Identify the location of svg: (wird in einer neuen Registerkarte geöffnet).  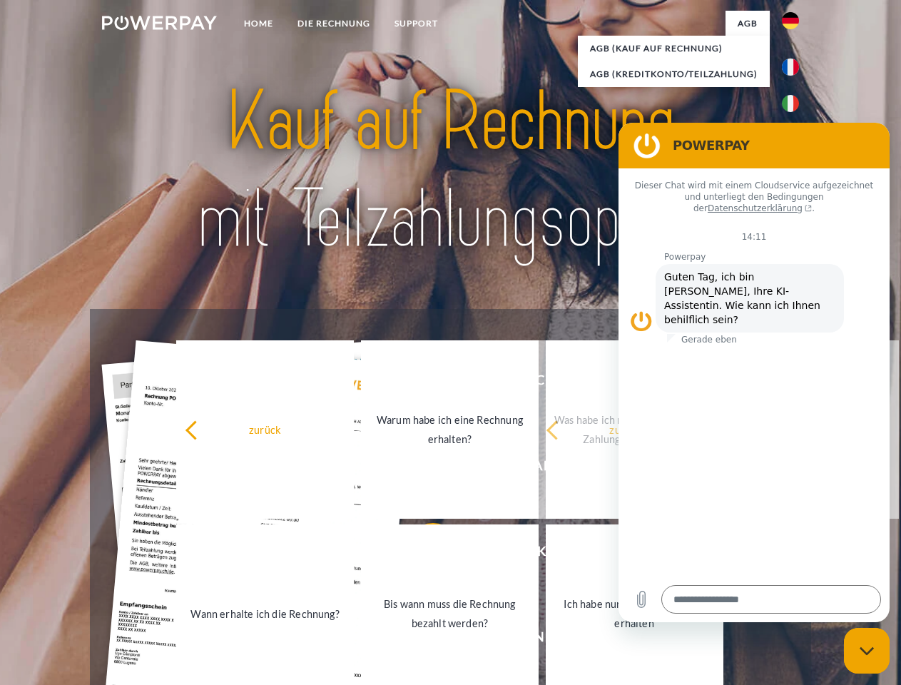
(188, 86).